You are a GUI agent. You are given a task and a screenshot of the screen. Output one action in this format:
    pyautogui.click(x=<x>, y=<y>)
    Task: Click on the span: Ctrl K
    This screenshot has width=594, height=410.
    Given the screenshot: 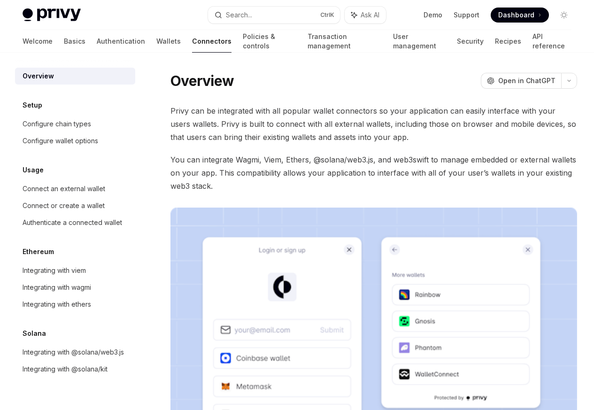 What is the action you would take?
    pyautogui.click(x=327, y=15)
    